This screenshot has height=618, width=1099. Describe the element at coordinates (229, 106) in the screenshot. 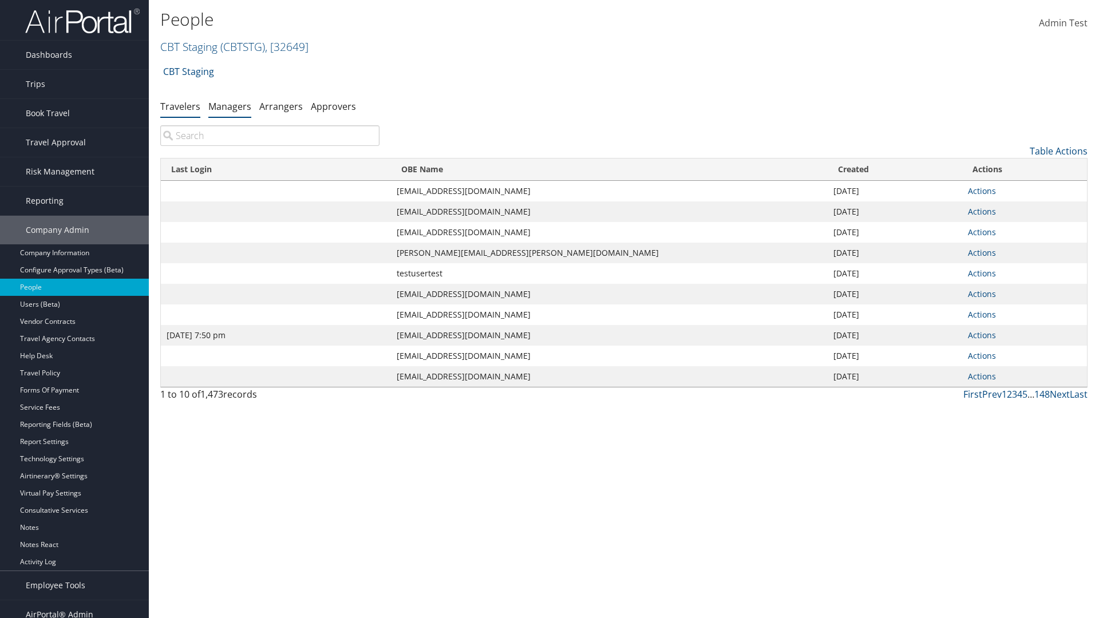

I see `a: Managers` at that location.